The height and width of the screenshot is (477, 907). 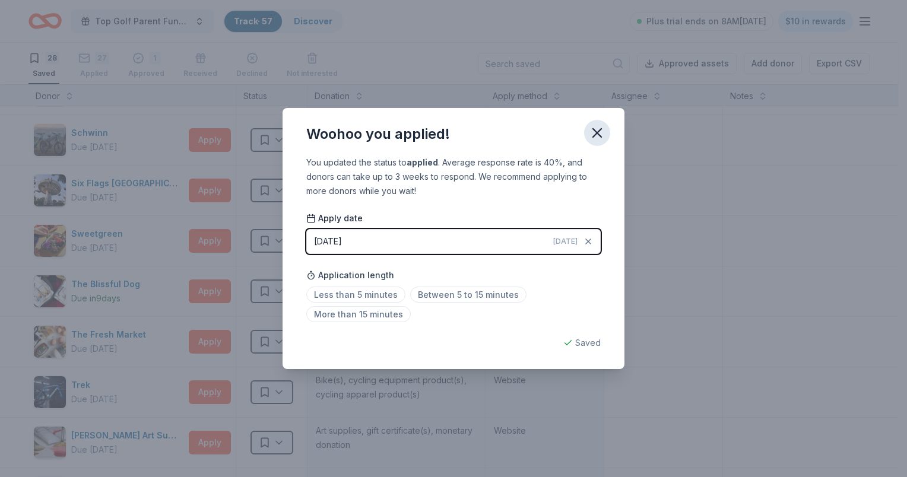 What do you see at coordinates (334, 218) in the screenshot?
I see `span: Apply date` at bounding box center [334, 218].